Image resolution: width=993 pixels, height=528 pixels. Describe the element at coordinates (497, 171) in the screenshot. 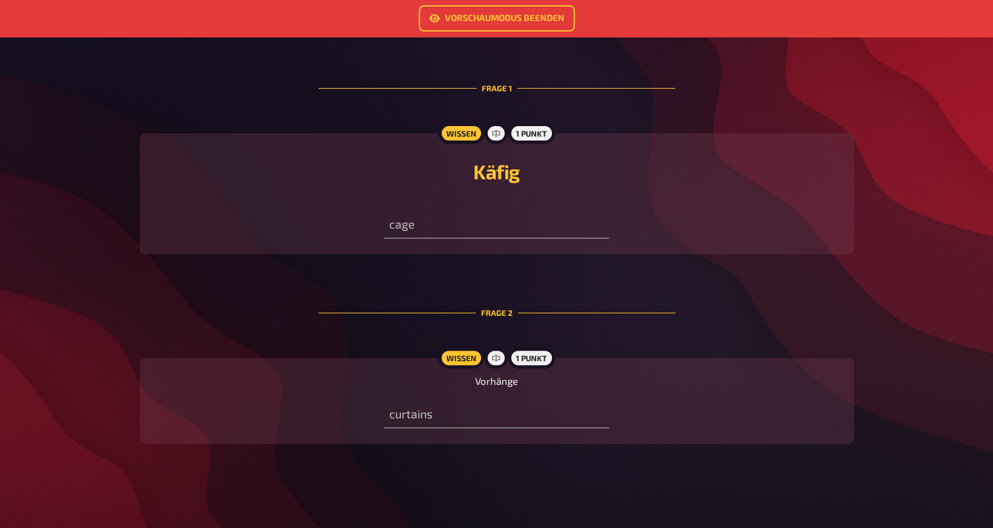

I see `h2: Käfig` at that location.